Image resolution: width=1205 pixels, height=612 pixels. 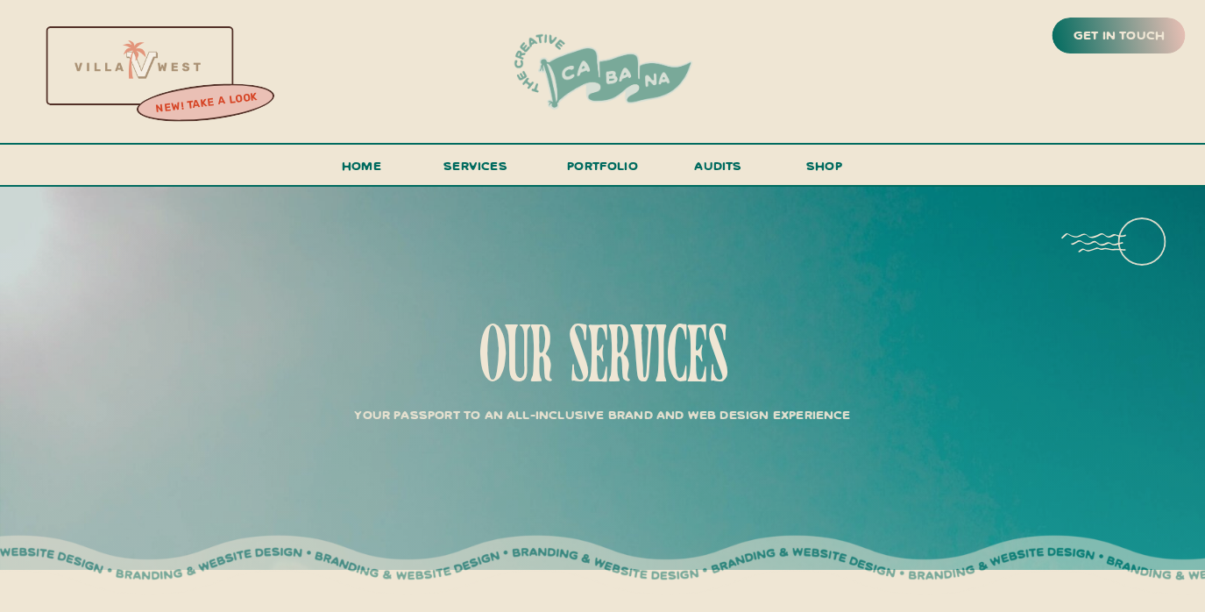 What do you see at coordinates (206, 103) in the screenshot?
I see `a: new! take a look` at bounding box center [206, 103].